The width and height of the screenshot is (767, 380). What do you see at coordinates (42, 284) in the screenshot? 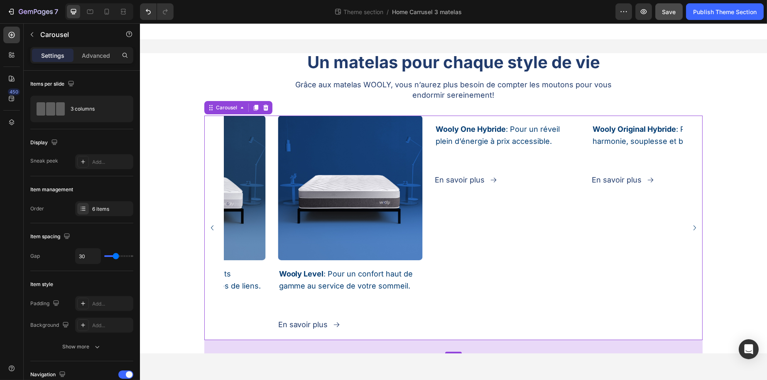
I see `div: Item style` at bounding box center [42, 284].